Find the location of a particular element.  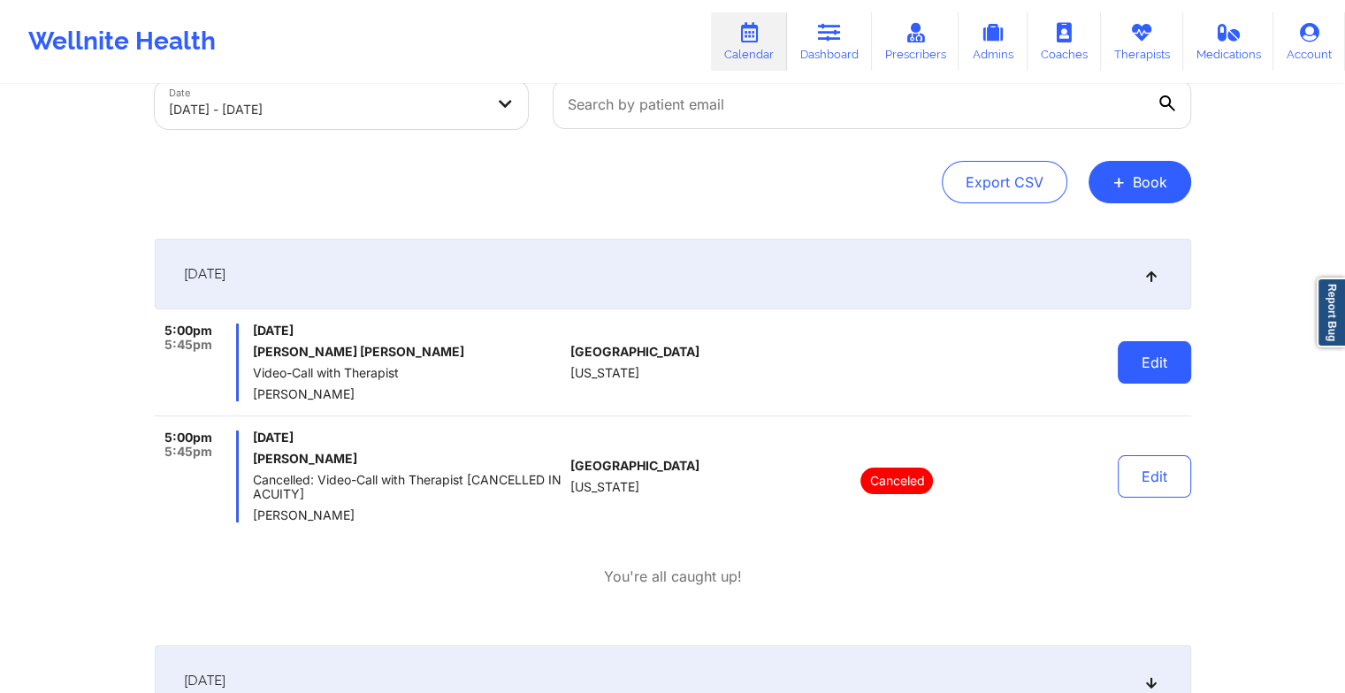

span: Video-Call with Therapist is located at coordinates (408, 373).